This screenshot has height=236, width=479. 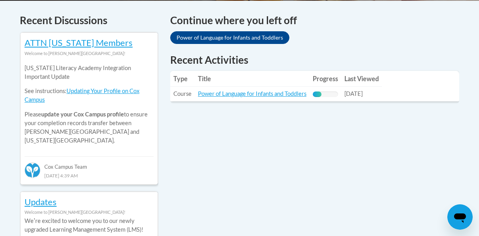 I want to click on div: Cox Campus Team, so click(x=89, y=164).